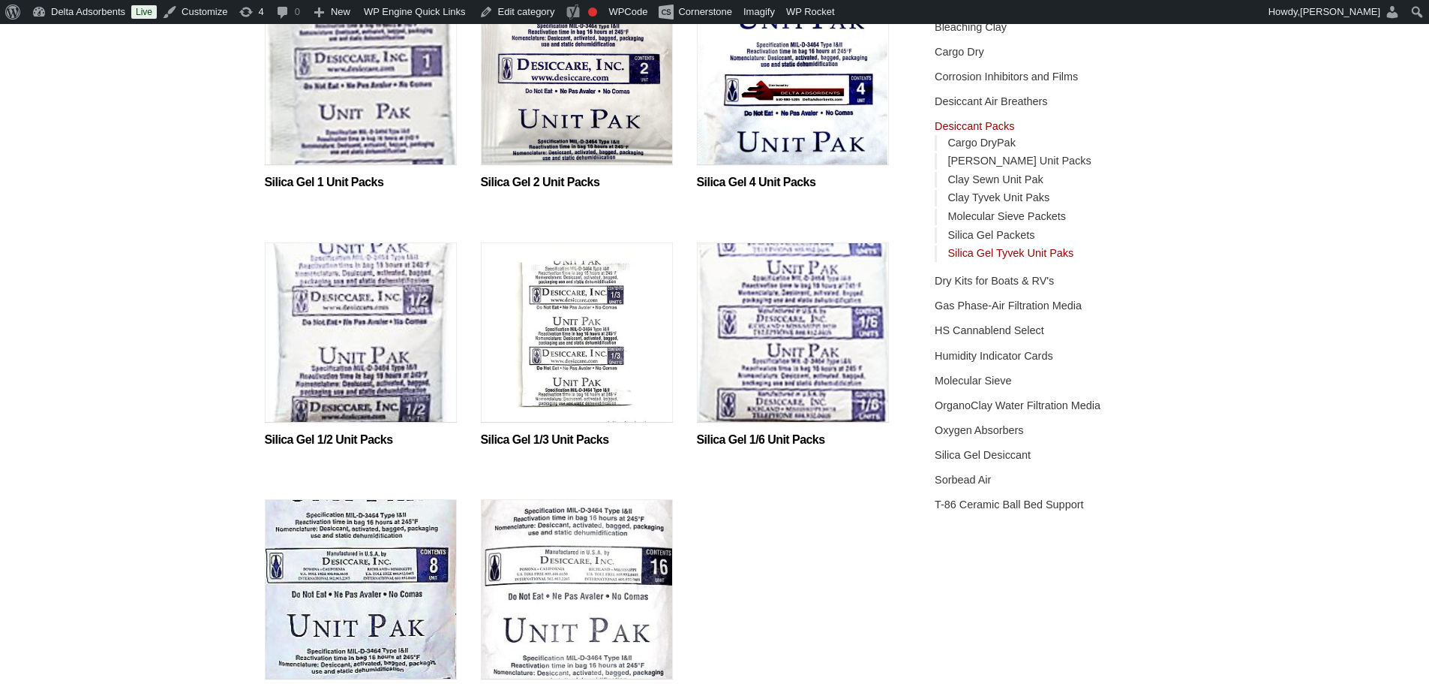 This screenshot has width=1429, height=684. I want to click on a: Molecular Sieve, so click(973, 380).